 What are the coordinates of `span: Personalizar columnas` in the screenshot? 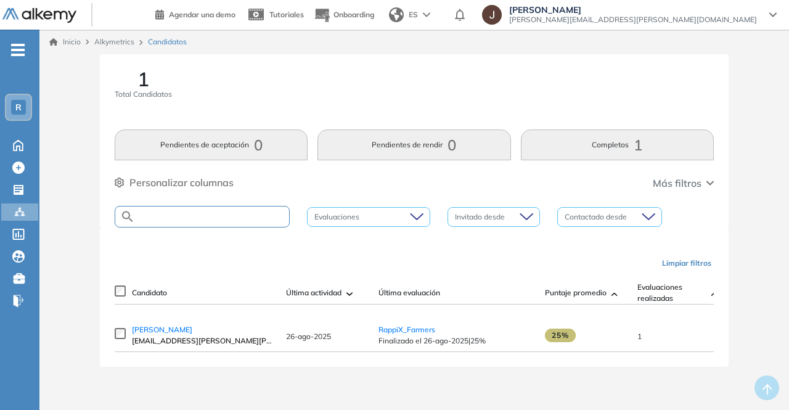 It's located at (181, 183).